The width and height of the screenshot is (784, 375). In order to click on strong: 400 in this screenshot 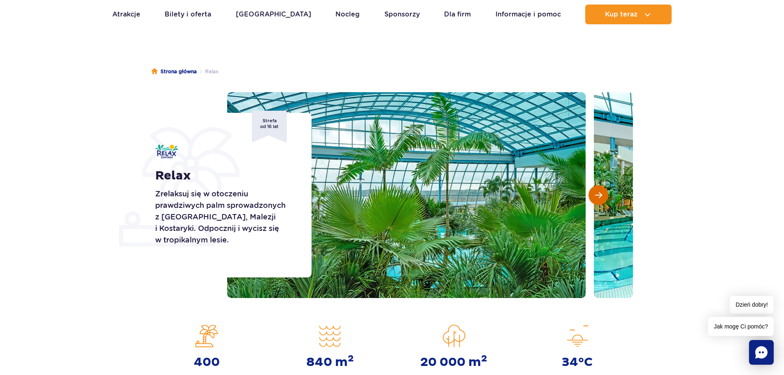, I will do `click(207, 362)`.